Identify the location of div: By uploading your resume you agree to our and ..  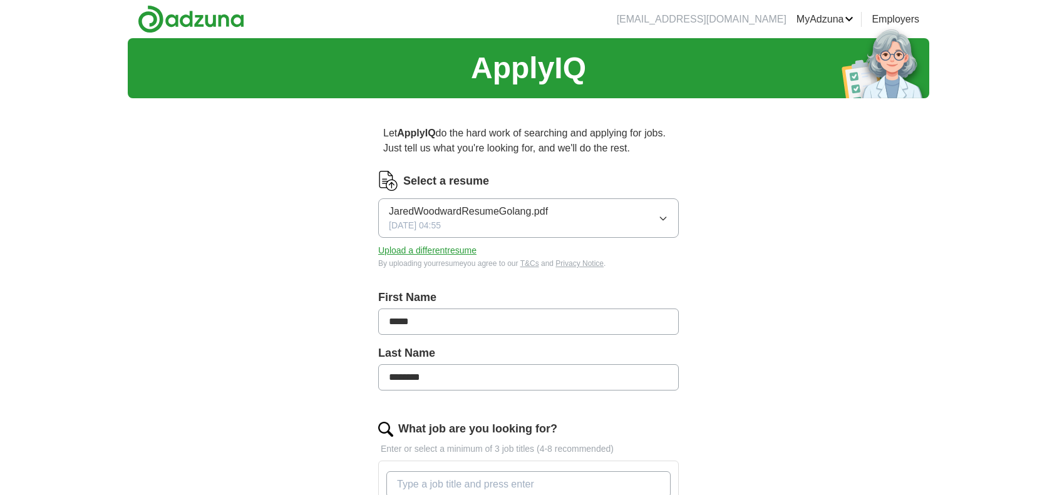
(528, 264).